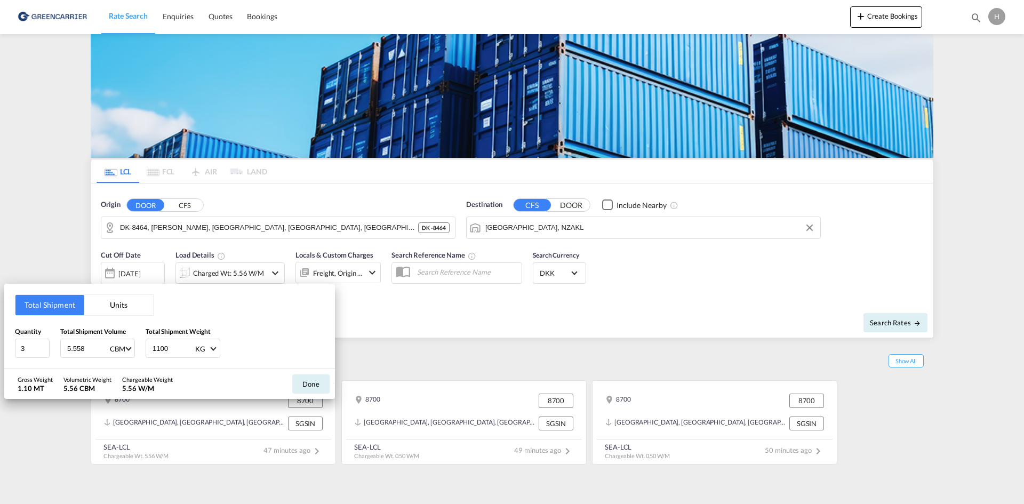 Image resolution: width=1024 pixels, height=504 pixels. What do you see at coordinates (173, 348) in the screenshot?
I see `input: Enter weight` at bounding box center [173, 348].